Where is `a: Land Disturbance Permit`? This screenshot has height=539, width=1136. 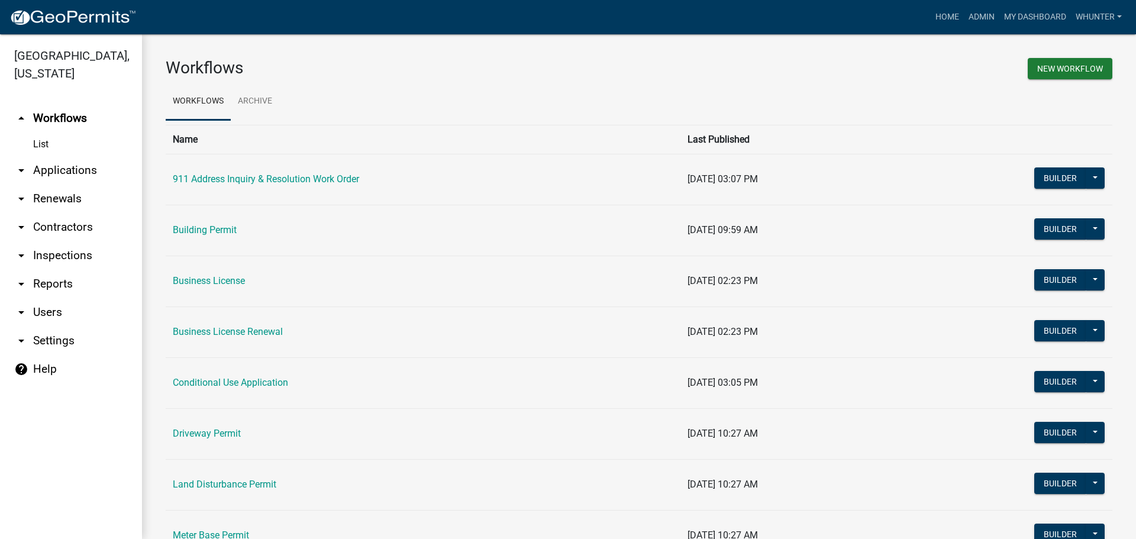 a: Land Disturbance Permit is located at coordinates (224, 484).